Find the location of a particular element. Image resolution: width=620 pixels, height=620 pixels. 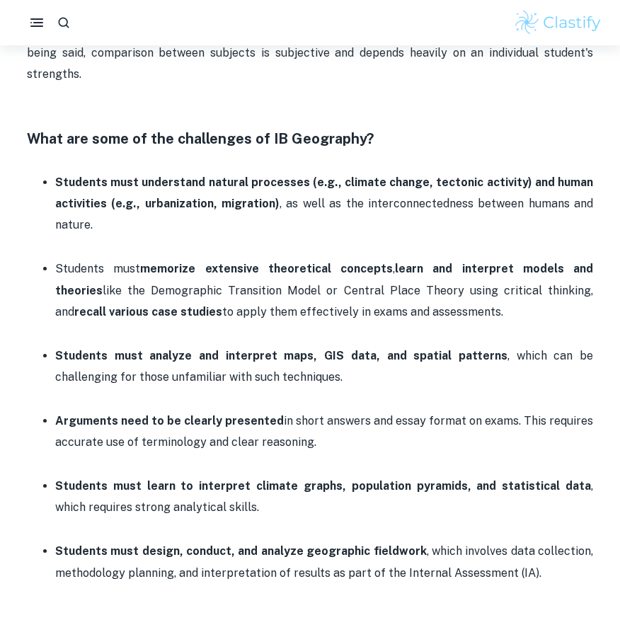

p: , which requires strong analytical skills. is located at coordinates (324, 497).